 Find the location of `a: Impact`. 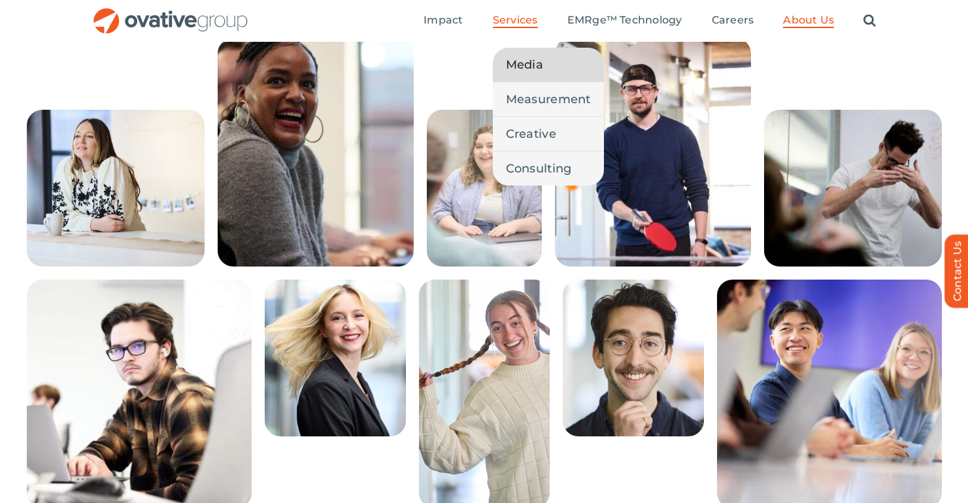

a: Impact is located at coordinates (443, 21).